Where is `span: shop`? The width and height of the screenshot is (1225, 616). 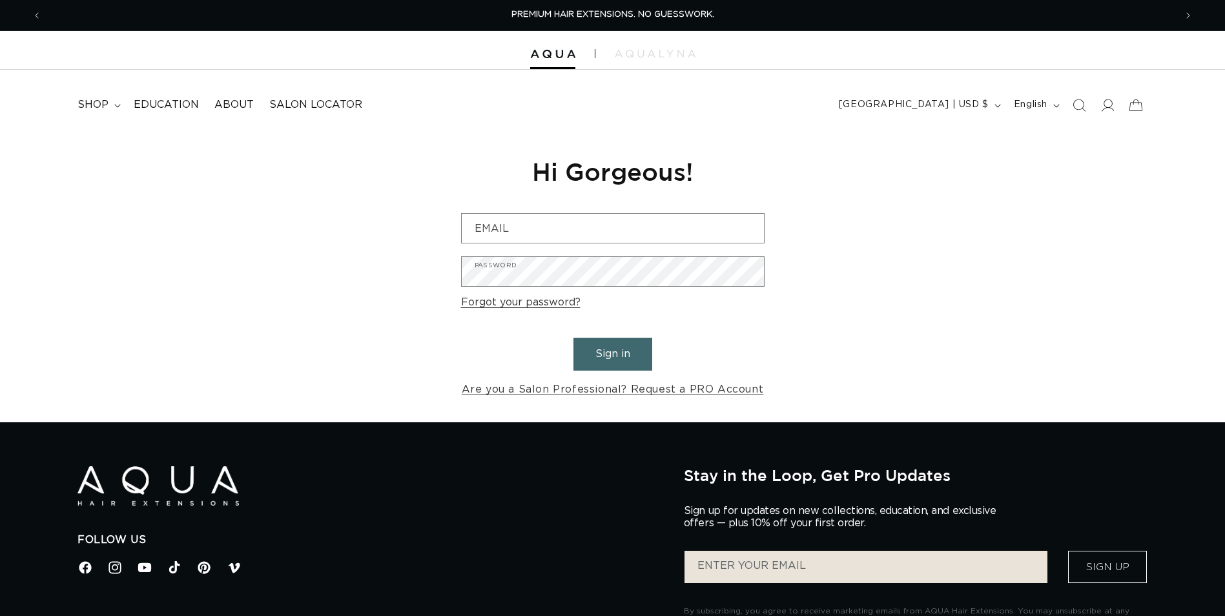 span: shop is located at coordinates (93, 105).